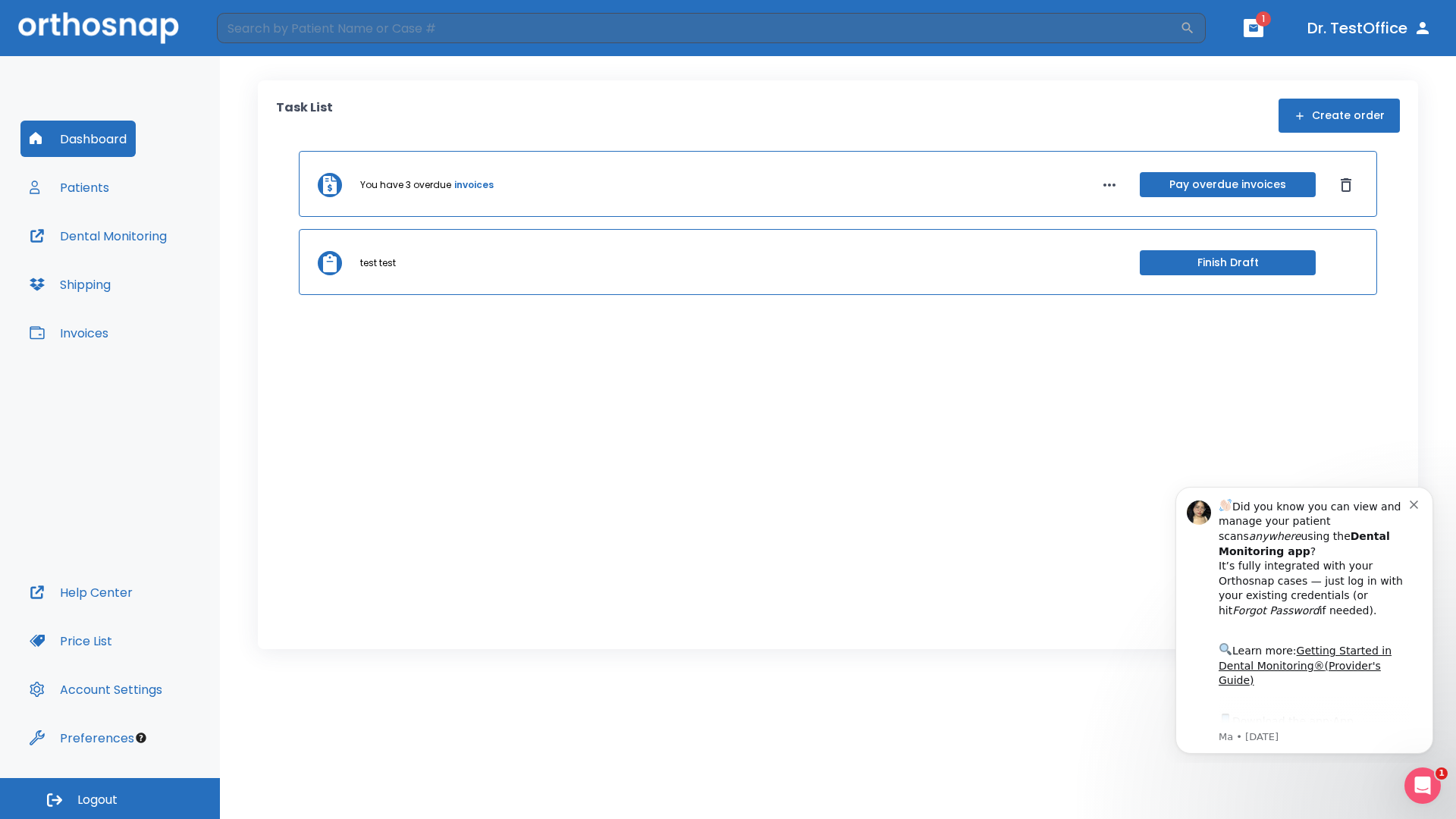  Describe the element at coordinates (161, 264) in the screenshot. I see `p: Message from Ma, sent 8w ago` at that location.